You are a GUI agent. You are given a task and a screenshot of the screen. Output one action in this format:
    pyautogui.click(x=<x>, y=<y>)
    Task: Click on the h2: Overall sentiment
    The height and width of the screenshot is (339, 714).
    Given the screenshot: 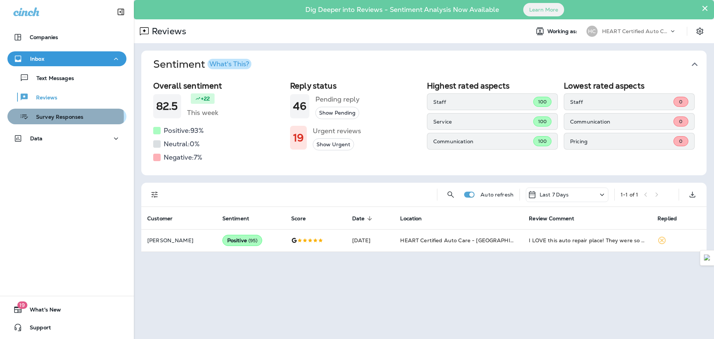 What is the action you would take?
    pyautogui.click(x=219, y=86)
    